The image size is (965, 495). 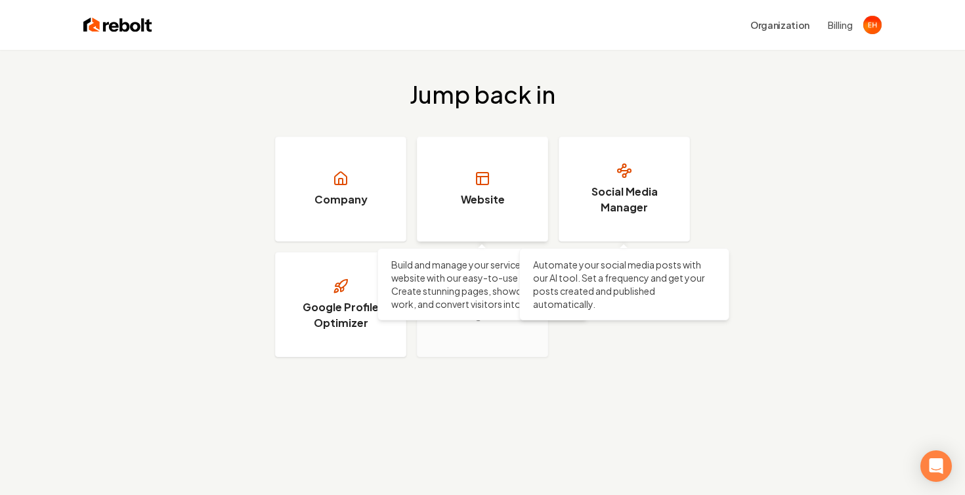 What do you see at coordinates (483, 189) in the screenshot?
I see `a: Website` at bounding box center [483, 189].